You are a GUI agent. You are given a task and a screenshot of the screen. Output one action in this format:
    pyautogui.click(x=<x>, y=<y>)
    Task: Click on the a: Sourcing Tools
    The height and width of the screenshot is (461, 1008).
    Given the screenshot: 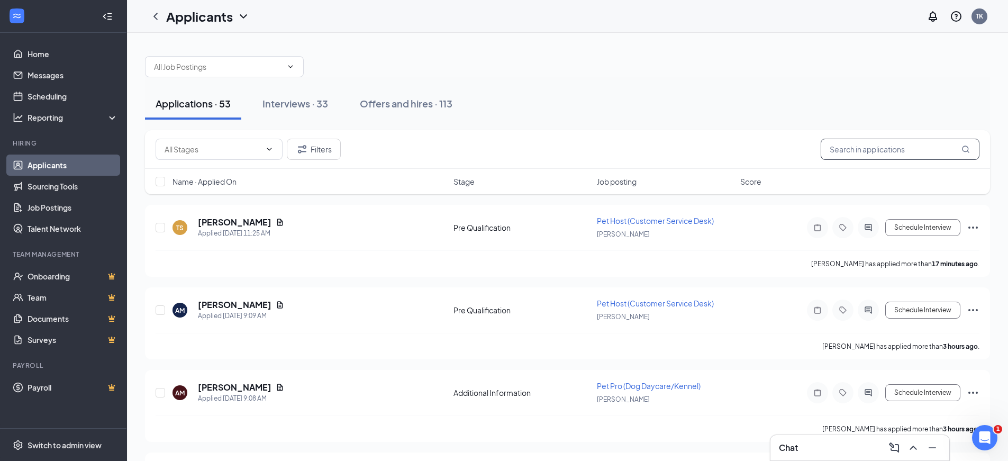 What is the action you would take?
    pyautogui.click(x=72, y=186)
    